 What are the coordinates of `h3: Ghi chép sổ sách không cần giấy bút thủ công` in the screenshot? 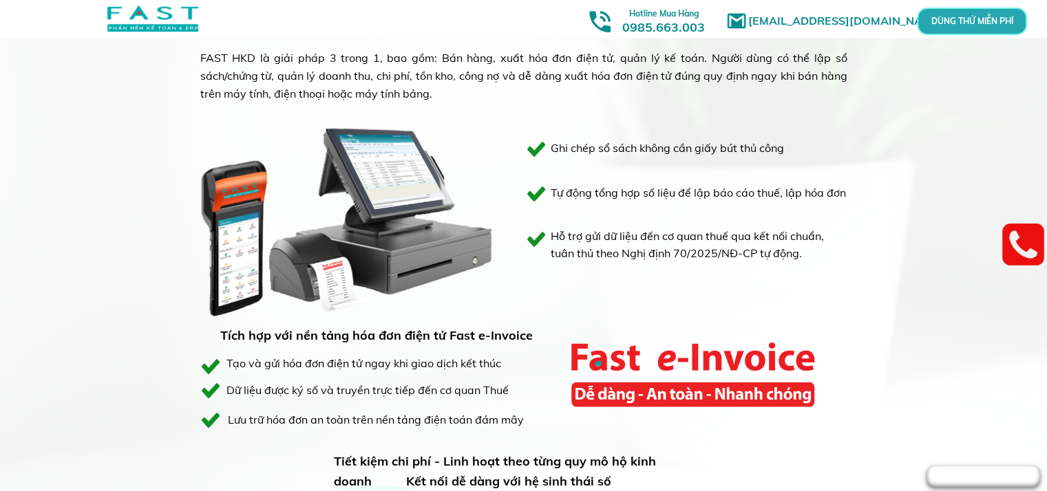 It's located at (691, 149).